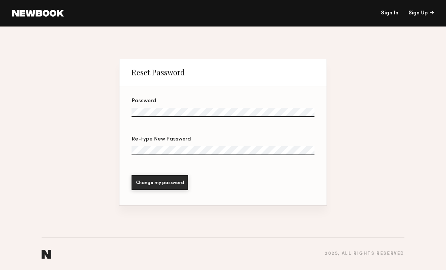 Image resolution: width=446 pixels, height=270 pixels. I want to click on button: Change my password, so click(160, 182).